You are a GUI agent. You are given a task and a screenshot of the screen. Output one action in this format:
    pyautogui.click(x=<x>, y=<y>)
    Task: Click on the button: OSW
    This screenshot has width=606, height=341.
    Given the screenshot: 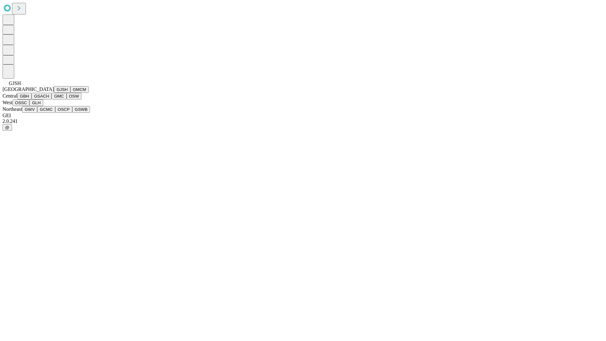 What is the action you would take?
    pyautogui.click(x=74, y=96)
    